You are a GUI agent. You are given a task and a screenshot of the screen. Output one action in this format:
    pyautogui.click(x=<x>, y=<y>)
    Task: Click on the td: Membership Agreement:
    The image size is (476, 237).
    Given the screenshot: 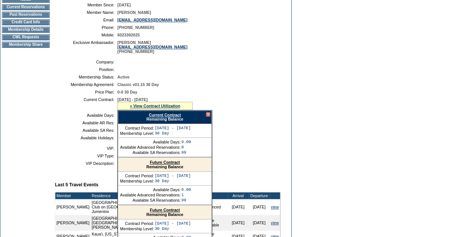 What is the action you would take?
    pyautogui.click(x=86, y=85)
    